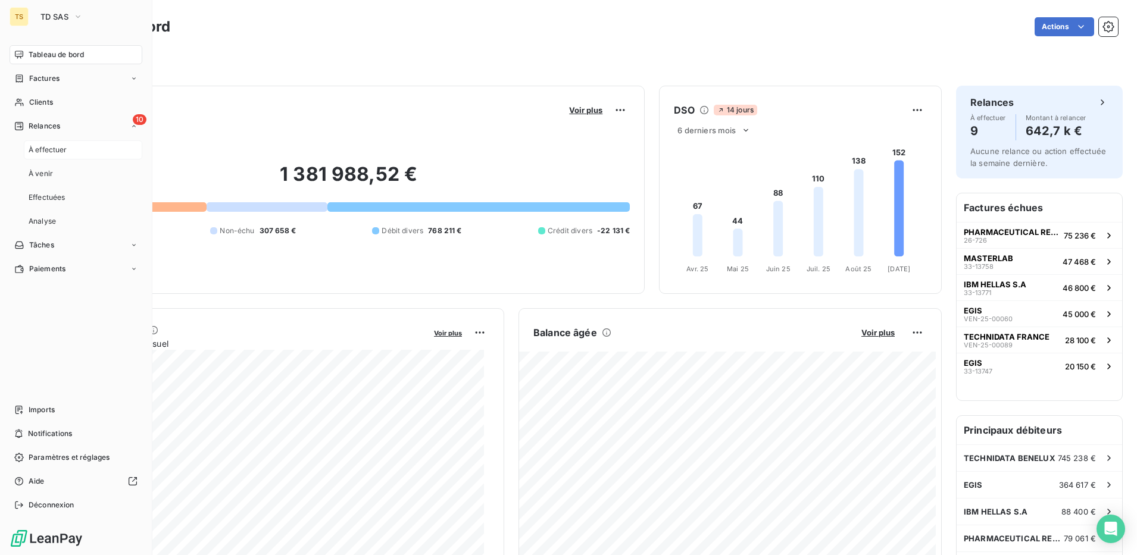 This screenshot has width=1137, height=555. Describe the element at coordinates (41, 102) in the screenshot. I see `span: Clients` at that location.